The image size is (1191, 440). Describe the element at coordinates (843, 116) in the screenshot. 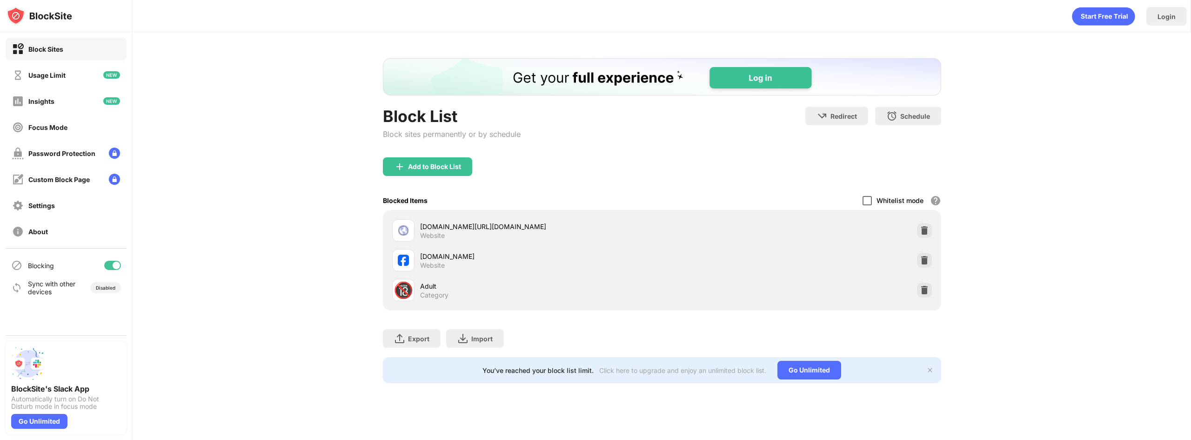

I see `div: Redirect` at that location.